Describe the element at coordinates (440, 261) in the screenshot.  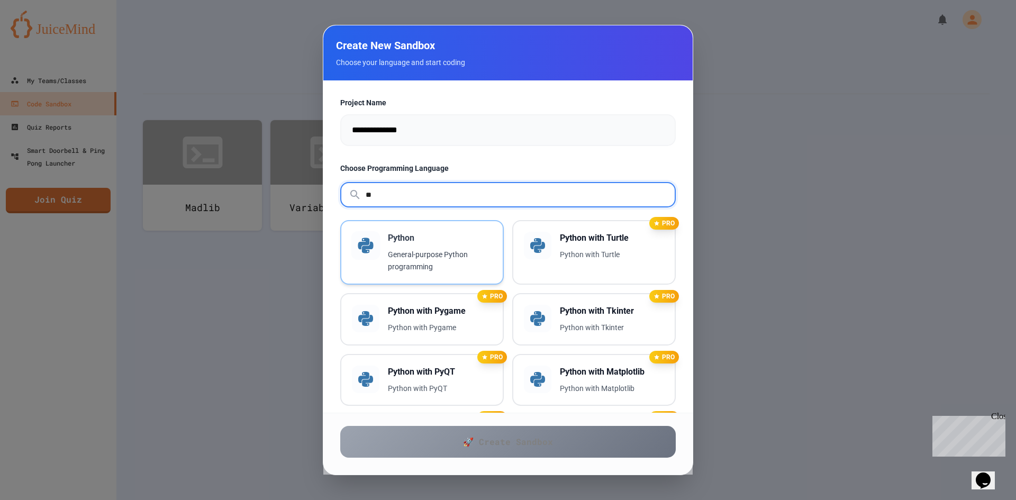
I see `p: General-purpose Python programming` at that location.